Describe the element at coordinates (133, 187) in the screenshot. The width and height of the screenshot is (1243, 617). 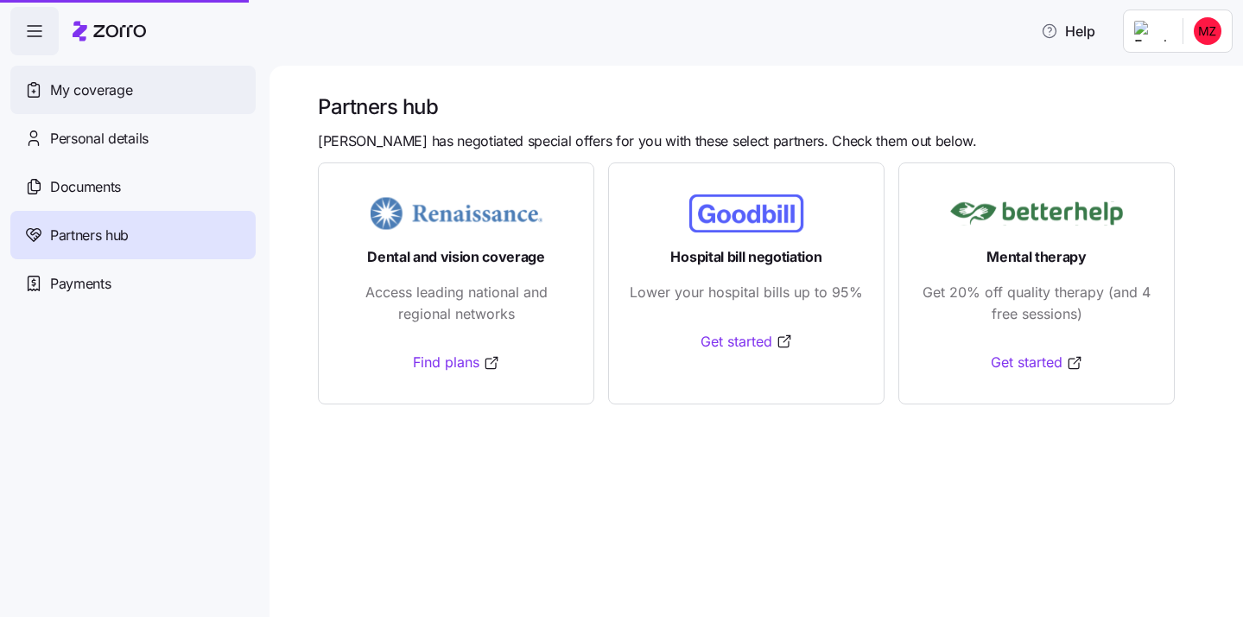
I see `a: Documents` at that location.